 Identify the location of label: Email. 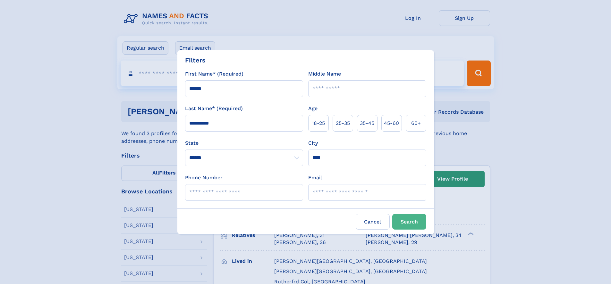
(315, 178).